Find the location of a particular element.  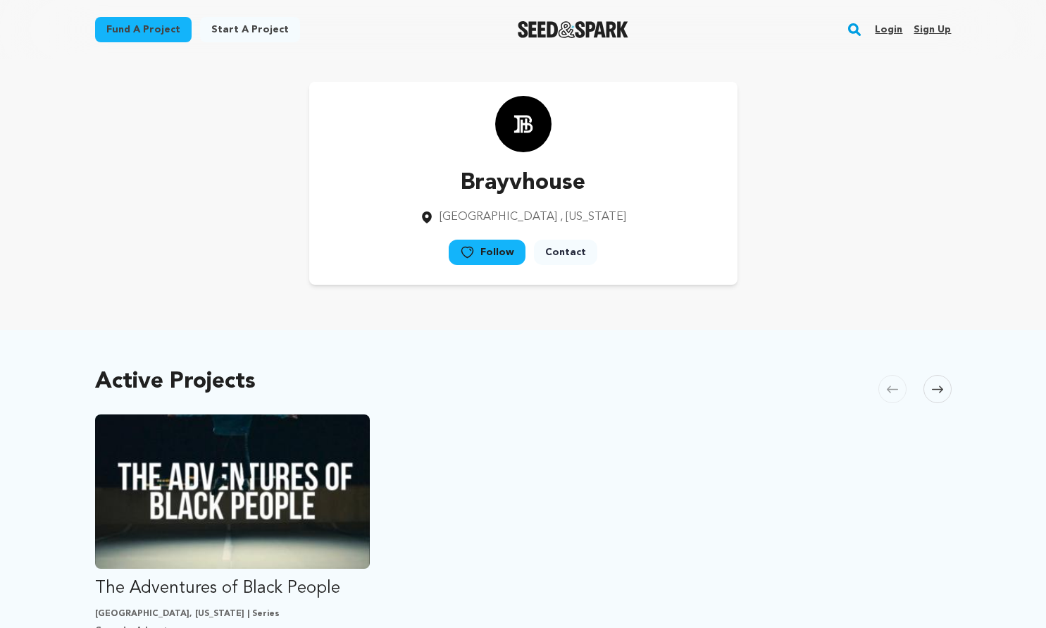

a: Start a project is located at coordinates (250, 30).